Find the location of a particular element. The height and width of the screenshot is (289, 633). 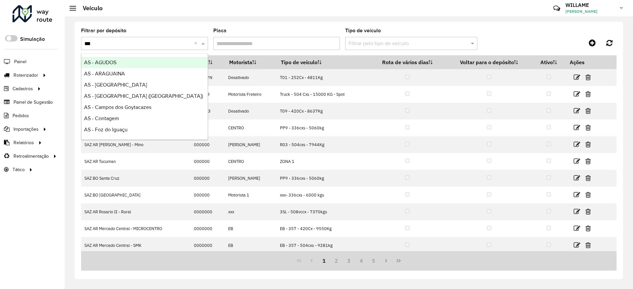

th: Rota de vários dias is located at coordinates (407, 62).